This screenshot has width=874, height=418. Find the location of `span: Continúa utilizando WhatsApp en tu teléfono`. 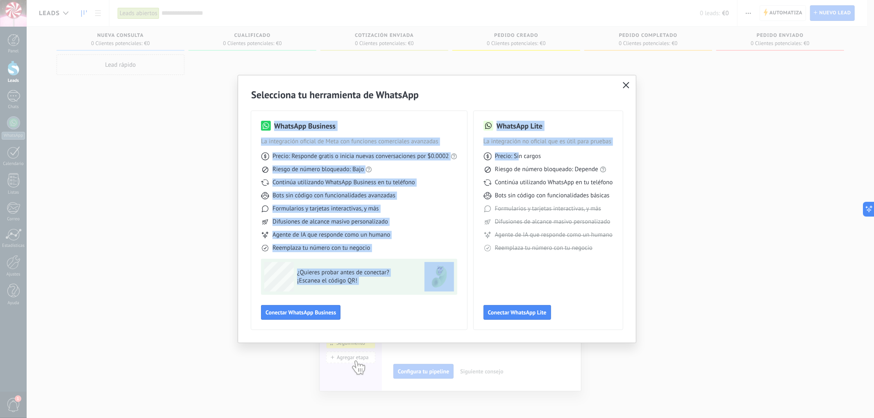

span: Continúa utilizando WhatsApp en tu teléfono is located at coordinates (554, 183).